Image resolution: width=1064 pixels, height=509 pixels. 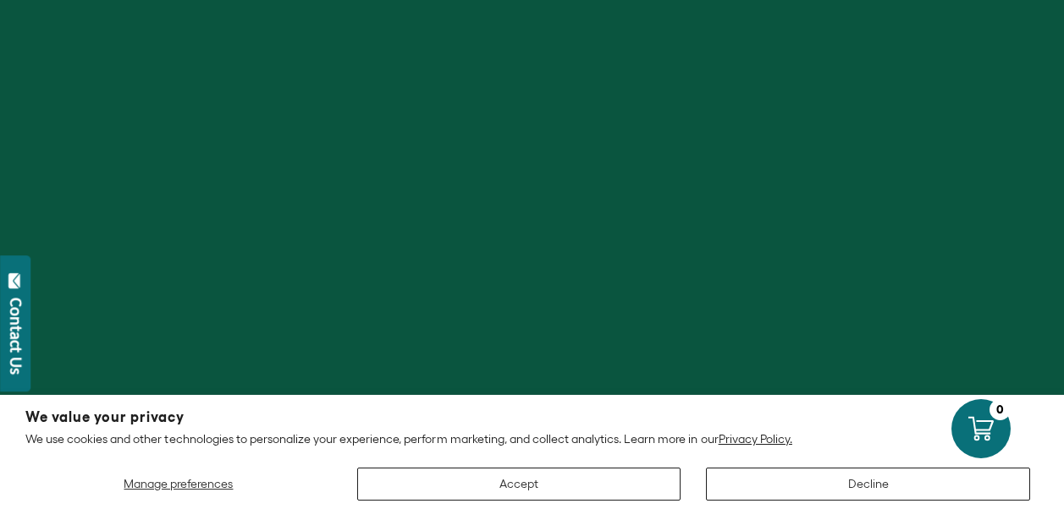 What do you see at coordinates (531, 439) in the screenshot?
I see `p: We use cookies and other technologies to personalize your experience, perform marketing, and coll...` at bounding box center [531, 439].